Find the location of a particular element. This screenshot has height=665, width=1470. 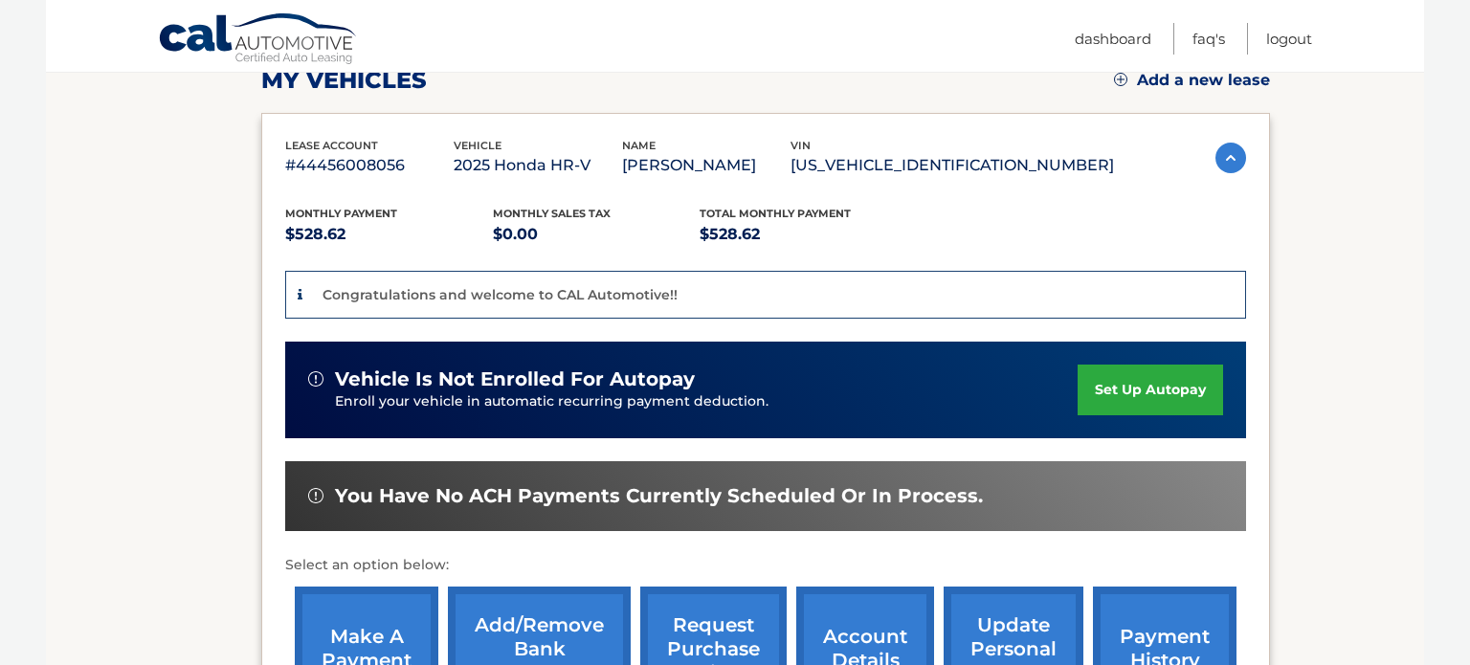

img: add.svg is located at coordinates (1120, 79).